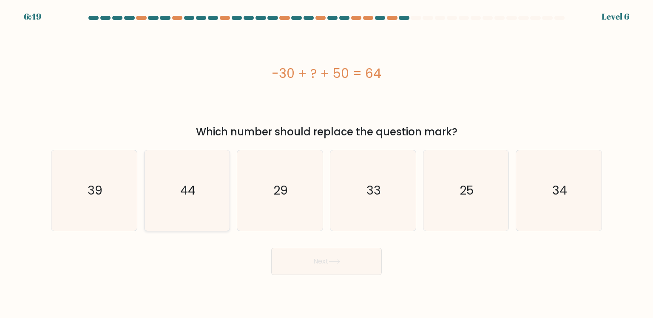  I want to click on button: Next, so click(327, 261).